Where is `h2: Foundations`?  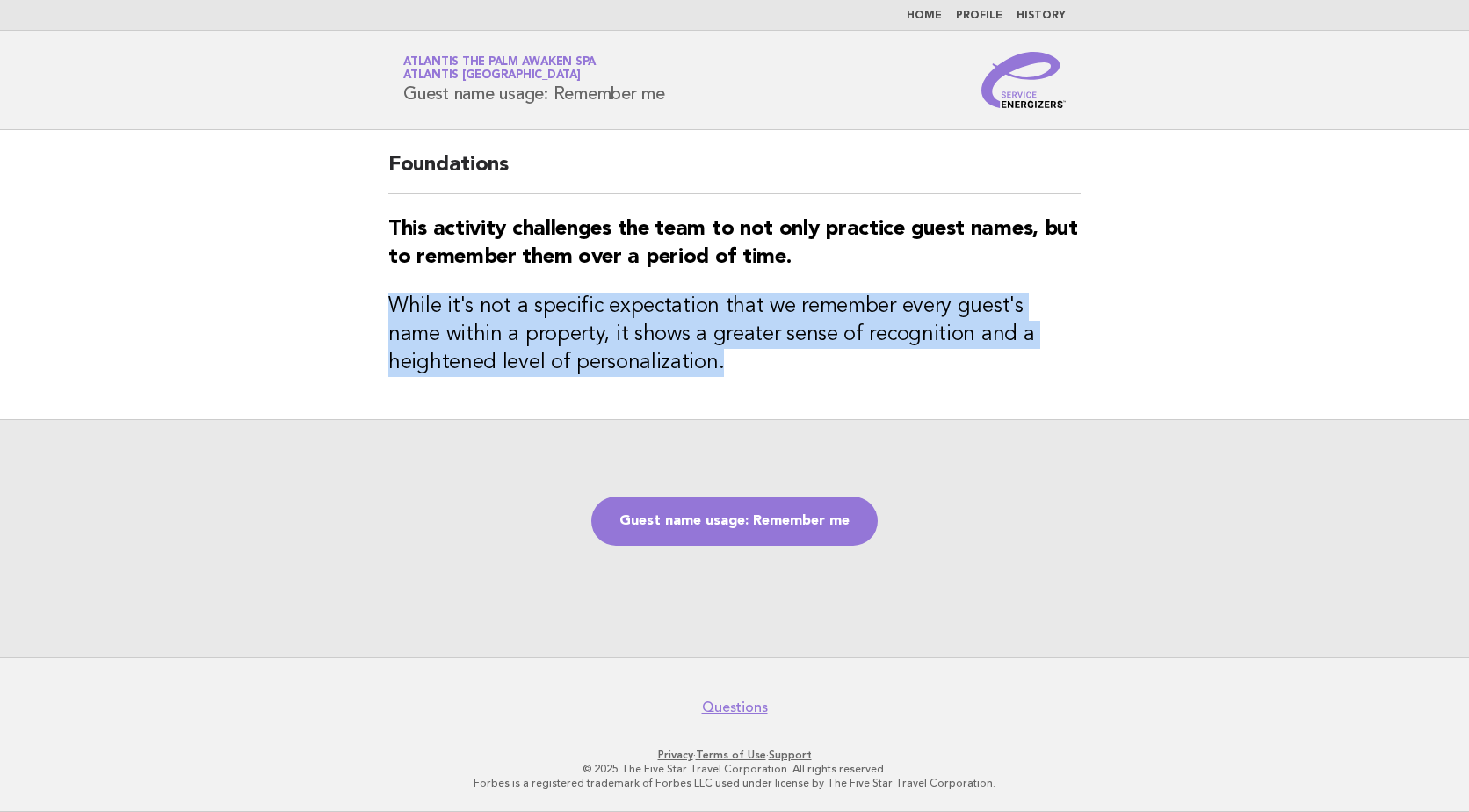 h2: Foundations is located at coordinates (735, 173).